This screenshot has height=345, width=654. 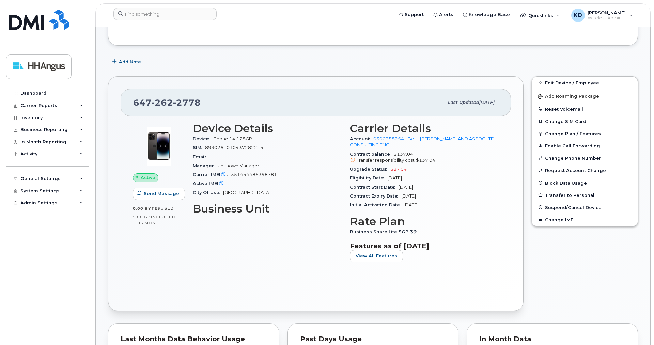 What do you see at coordinates (376, 196) in the screenshot?
I see `span: Contract Expiry Date` at bounding box center [376, 196].